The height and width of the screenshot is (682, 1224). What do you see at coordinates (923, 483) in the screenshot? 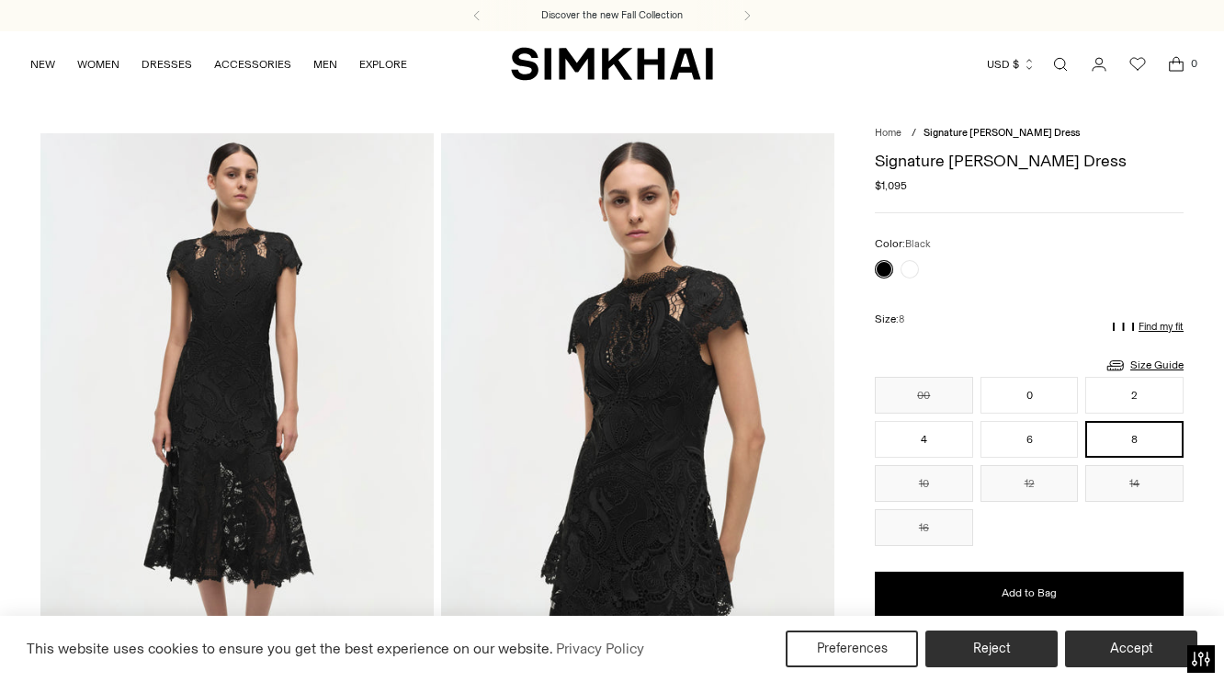
I see `button: 10` at bounding box center [923, 483].